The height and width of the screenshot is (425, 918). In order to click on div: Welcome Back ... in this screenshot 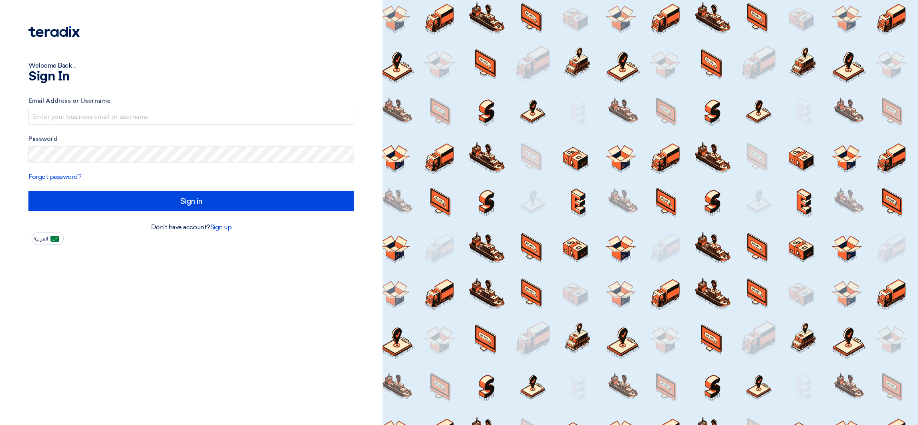, I will do `click(191, 66)`.